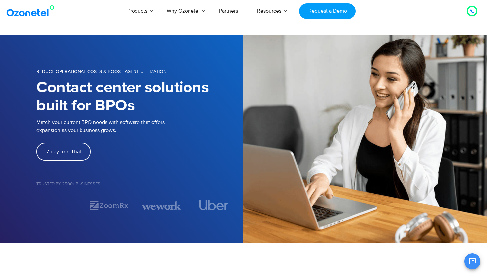 Image resolution: width=487 pixels, height=276 pixels. Describe the element at coordinates (161, 205) in the screenshot. I see `img: wework` at that location.